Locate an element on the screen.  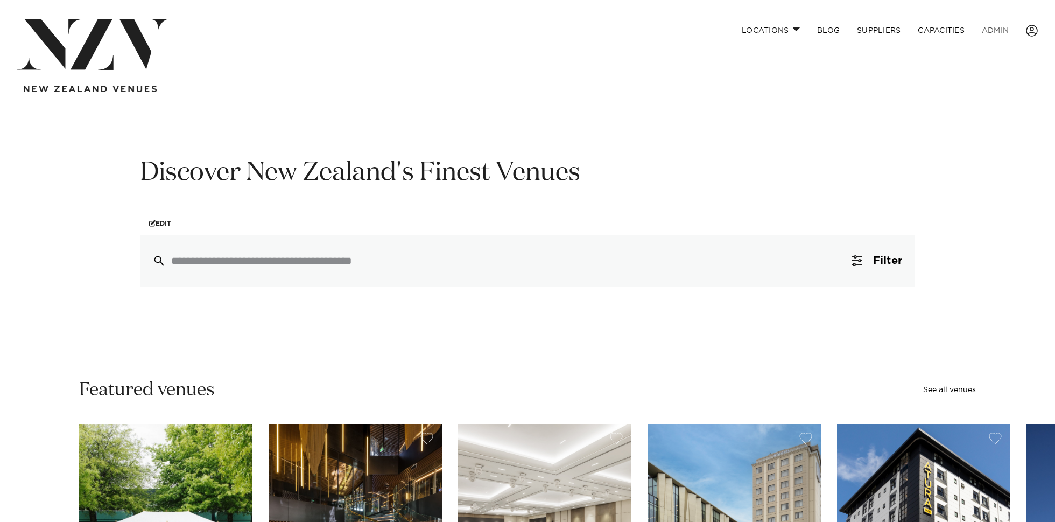
a: BLOG is located at coordinates (828, 30).